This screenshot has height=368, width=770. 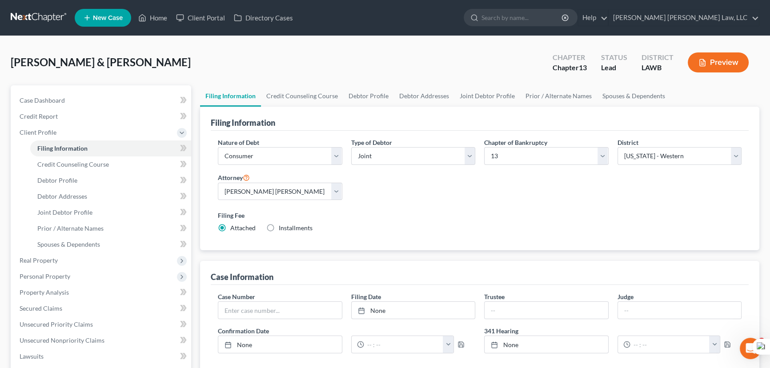 What do you see at coordinates (718, 62) in the screenshot?
I see `button: Preview` at bounding box center [718, 62].